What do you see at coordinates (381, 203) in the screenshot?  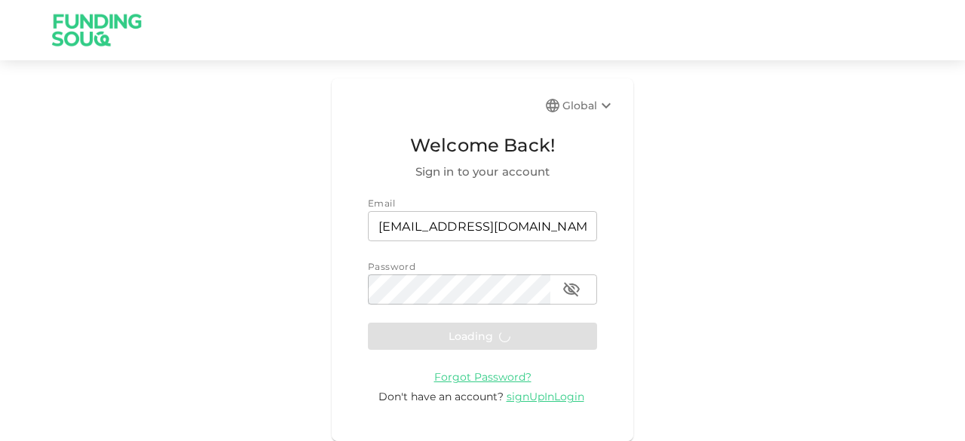 I see `span: Email` at bounding box center [381, 203].